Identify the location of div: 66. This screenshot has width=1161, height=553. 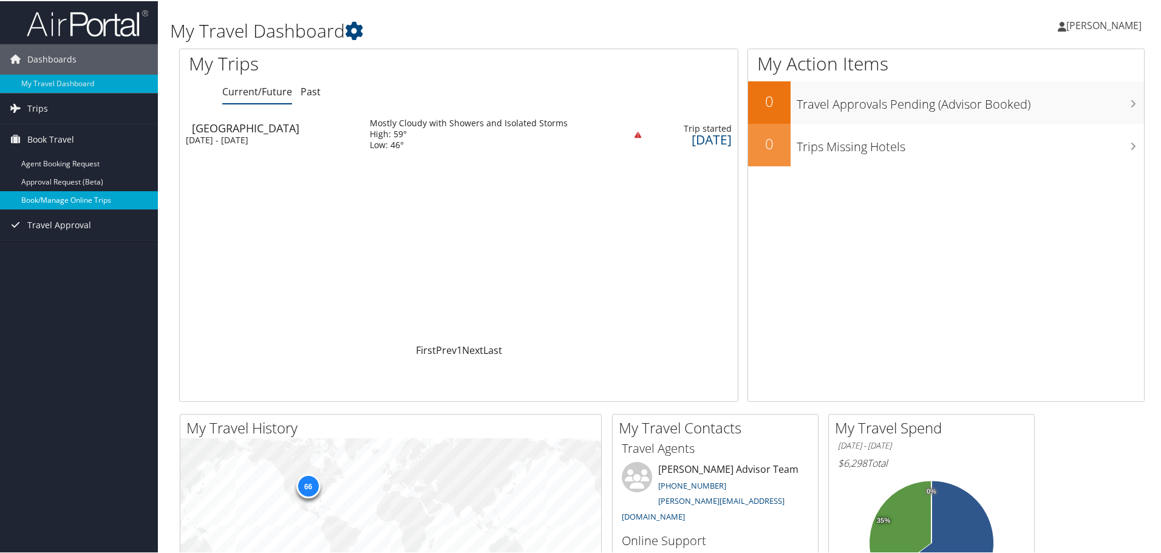
(308, 485).